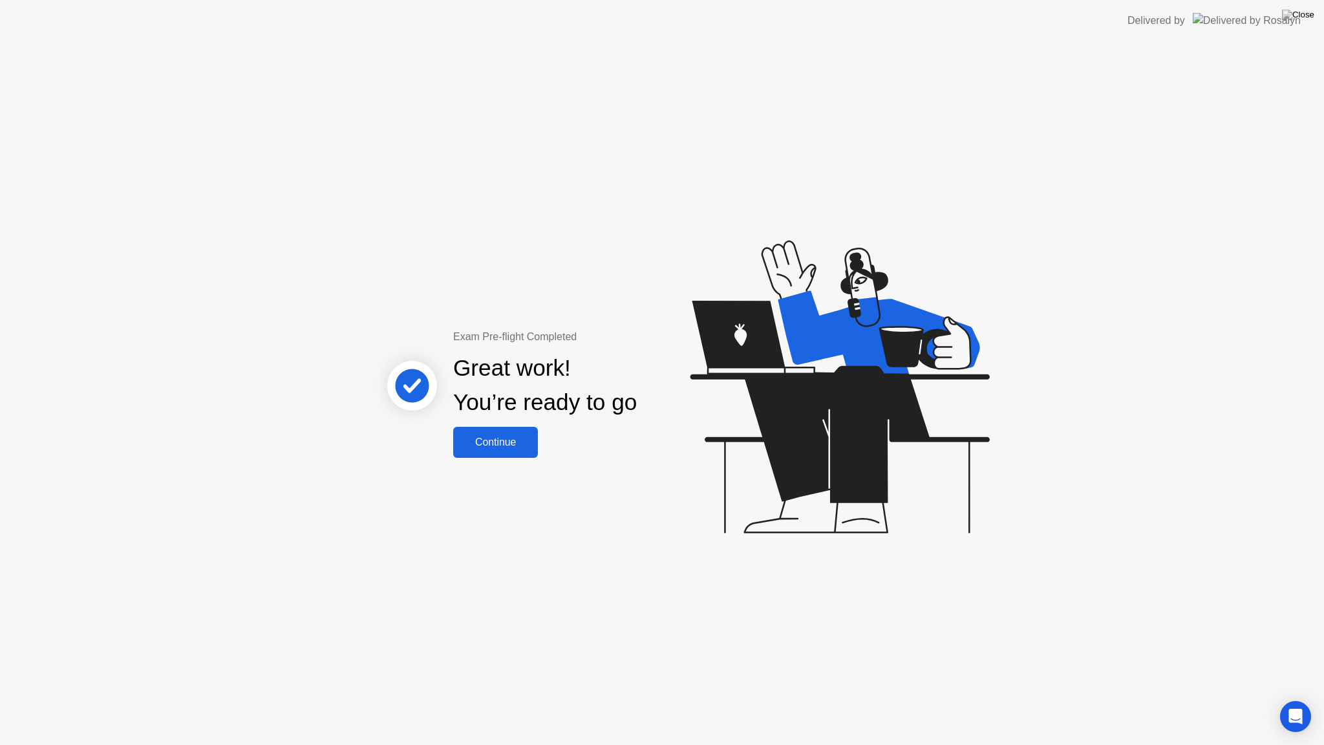 This screenshot has width=1324, height=745. I want to click on img: Delivered by Rosalyn, so click(1246, 20).